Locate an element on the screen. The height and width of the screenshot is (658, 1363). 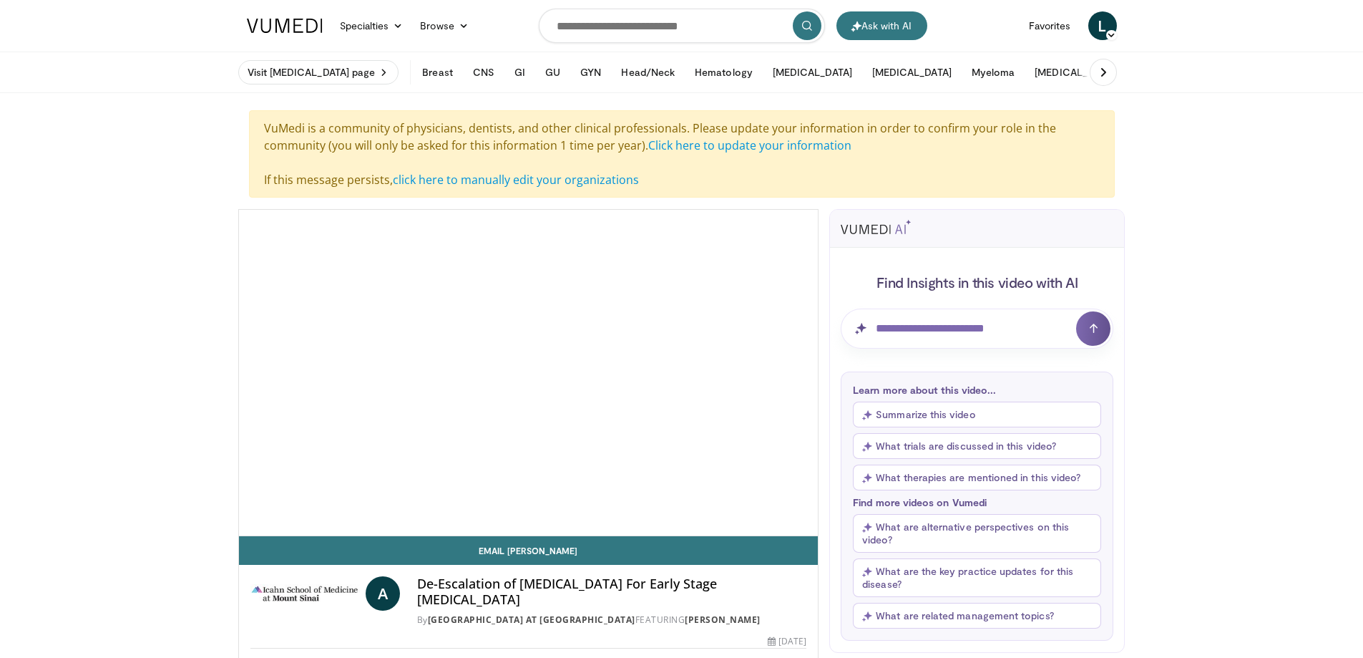
a: click here to manually edit your organizations is located at coordinates (516, 180).